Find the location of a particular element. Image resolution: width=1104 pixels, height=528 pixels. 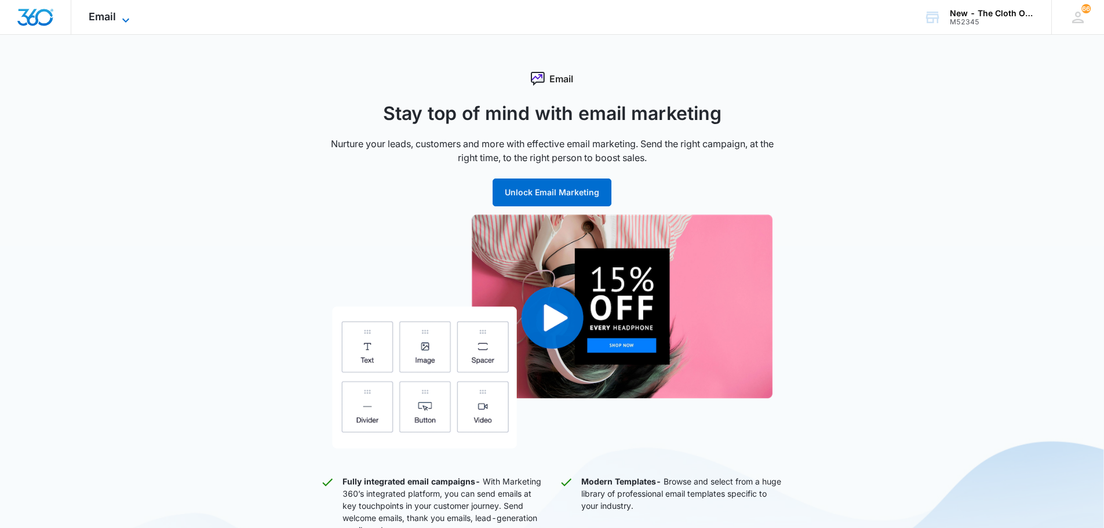

img: Email is located at coordinates (552, 331).